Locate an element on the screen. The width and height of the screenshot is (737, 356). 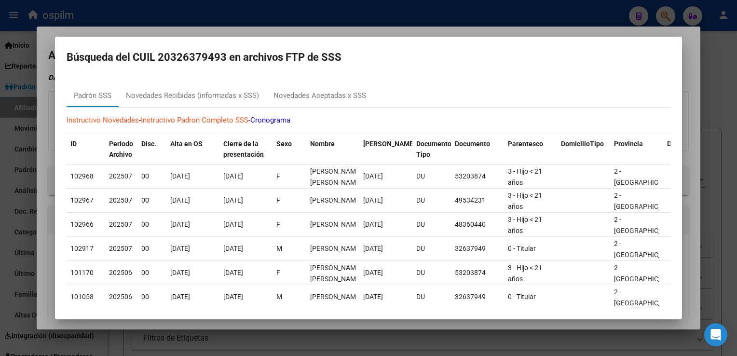
span: 102917 is located at coordinates (82, 248).